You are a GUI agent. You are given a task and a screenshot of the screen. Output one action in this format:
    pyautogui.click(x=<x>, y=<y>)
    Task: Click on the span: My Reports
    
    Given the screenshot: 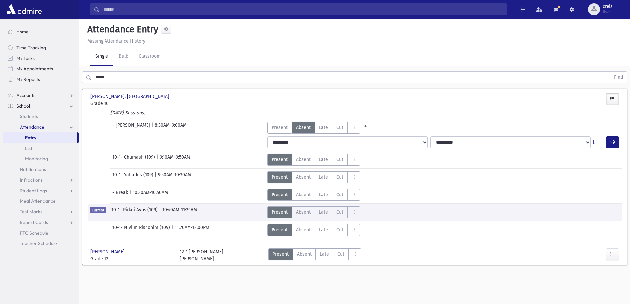 What is the action you would take?
    pyautogui.click(x=28, y=79)
    